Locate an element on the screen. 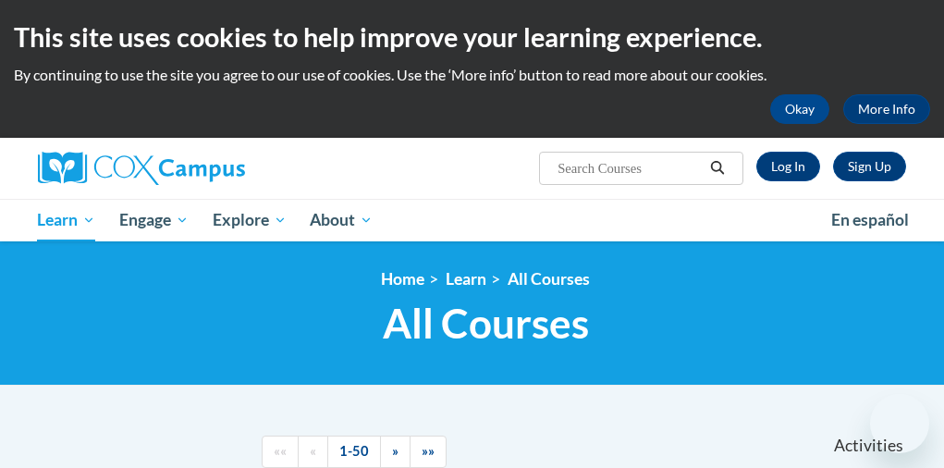 This screenshot has height=468, width=944. button: Okay is located at coordinates (800, 109).